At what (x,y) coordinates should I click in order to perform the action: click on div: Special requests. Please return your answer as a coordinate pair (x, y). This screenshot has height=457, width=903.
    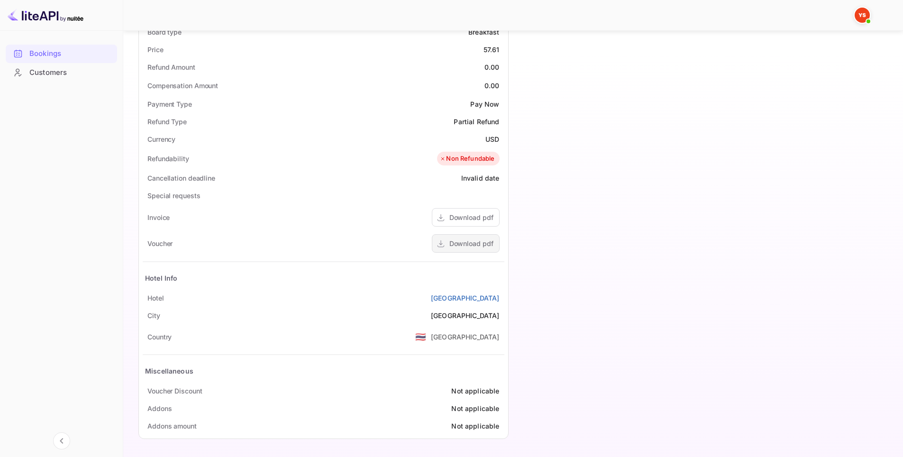
    Looking at the image, I should click on (173, 195).